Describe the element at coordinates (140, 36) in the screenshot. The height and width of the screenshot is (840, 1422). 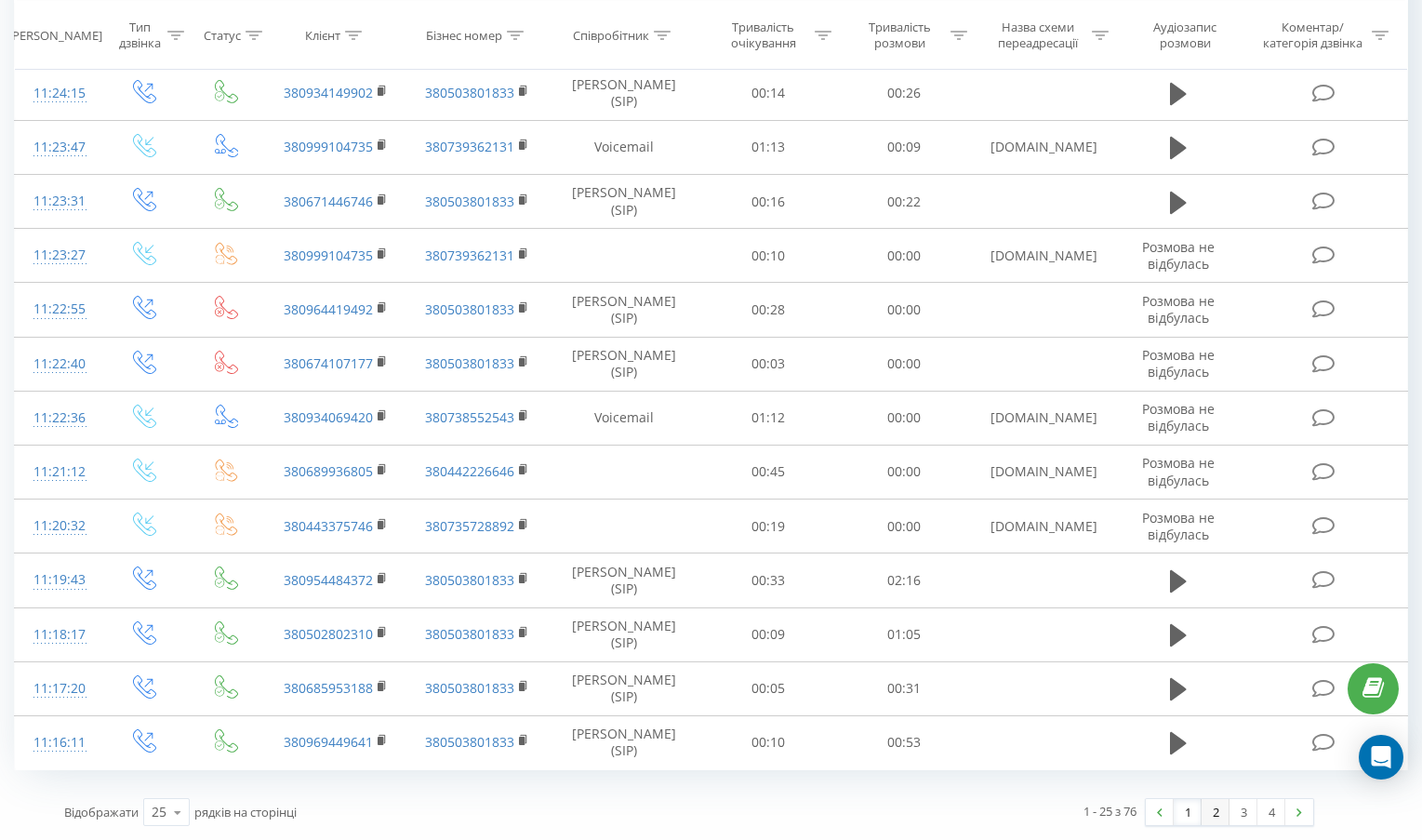
I see `div: Тип дзвінка` at that location.